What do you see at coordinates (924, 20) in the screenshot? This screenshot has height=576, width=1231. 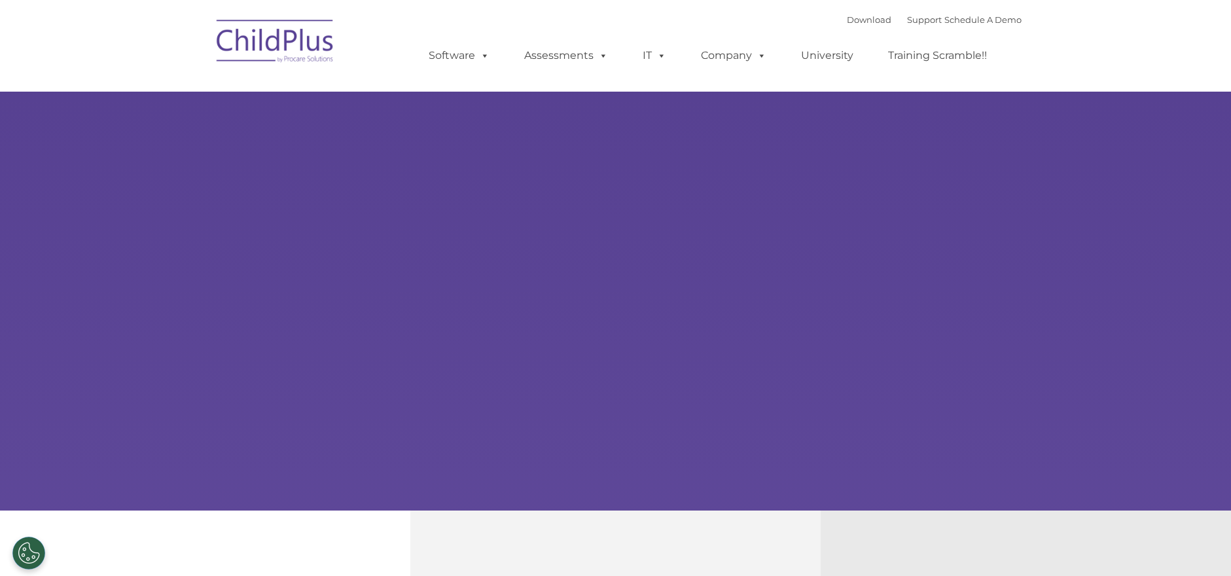 I see `a: Support` at bounding box center [924, 20].